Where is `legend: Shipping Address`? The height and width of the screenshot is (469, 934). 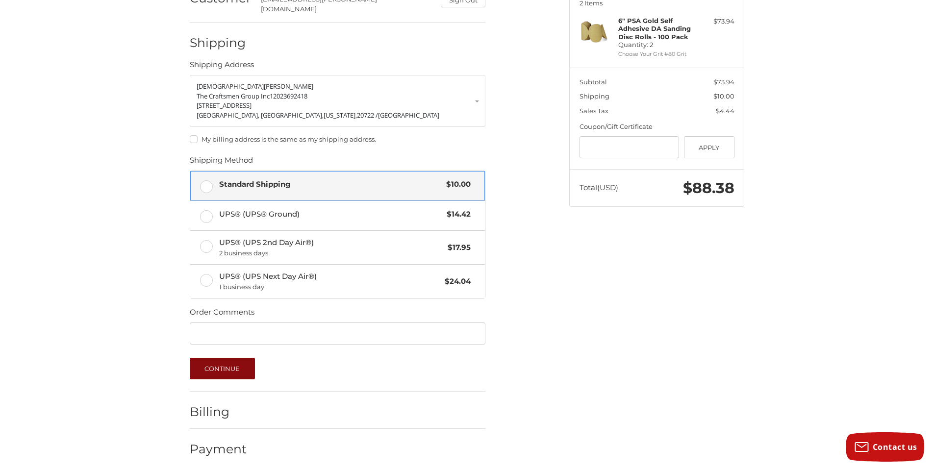
legend: Shipping Address is located at coordinates (222, 67).